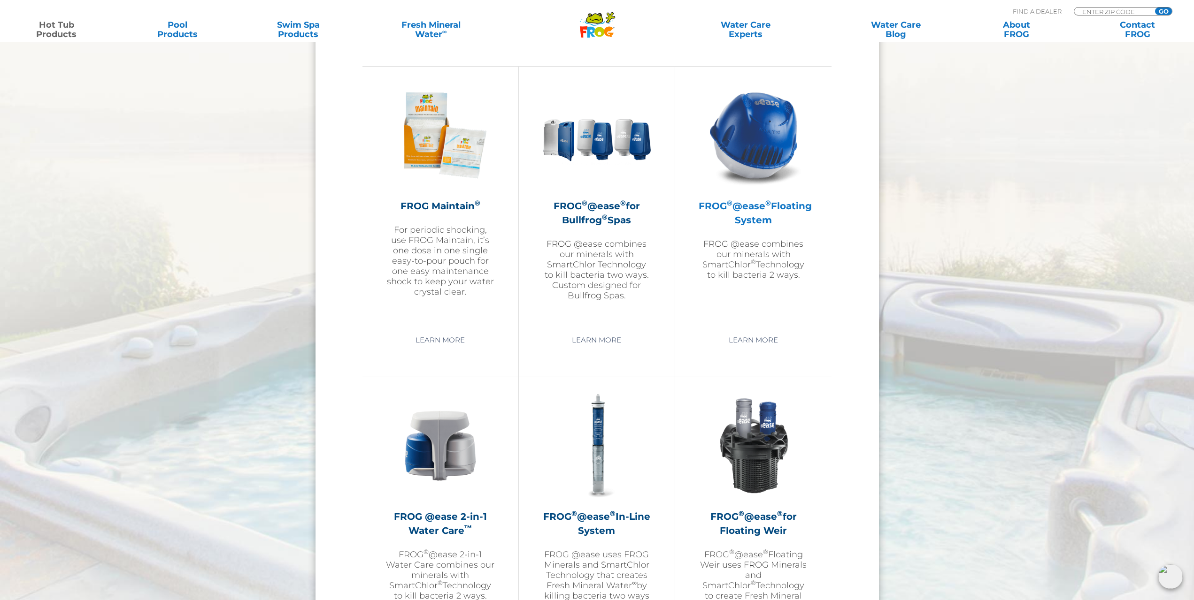 The image size is (1194, 600). What do you see at coordinates (468, 528) in the screenshot?
I see `sup: ™` at bounding box center [468, 528].